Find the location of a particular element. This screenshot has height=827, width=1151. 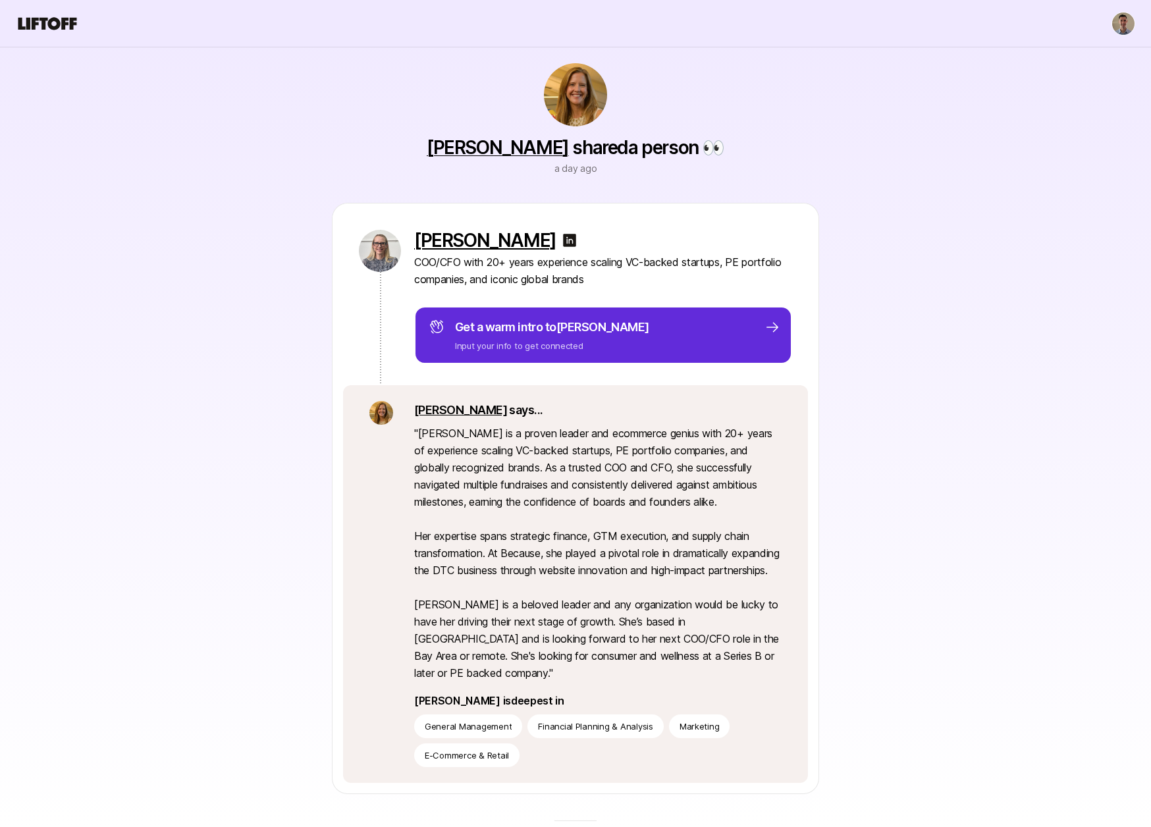

button: Ben Levinson is located at coordinates (1123, 24).